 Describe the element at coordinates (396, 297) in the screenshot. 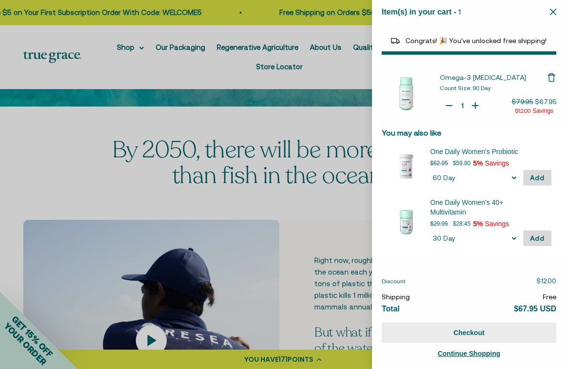

I see `span: Shipping` at that location.